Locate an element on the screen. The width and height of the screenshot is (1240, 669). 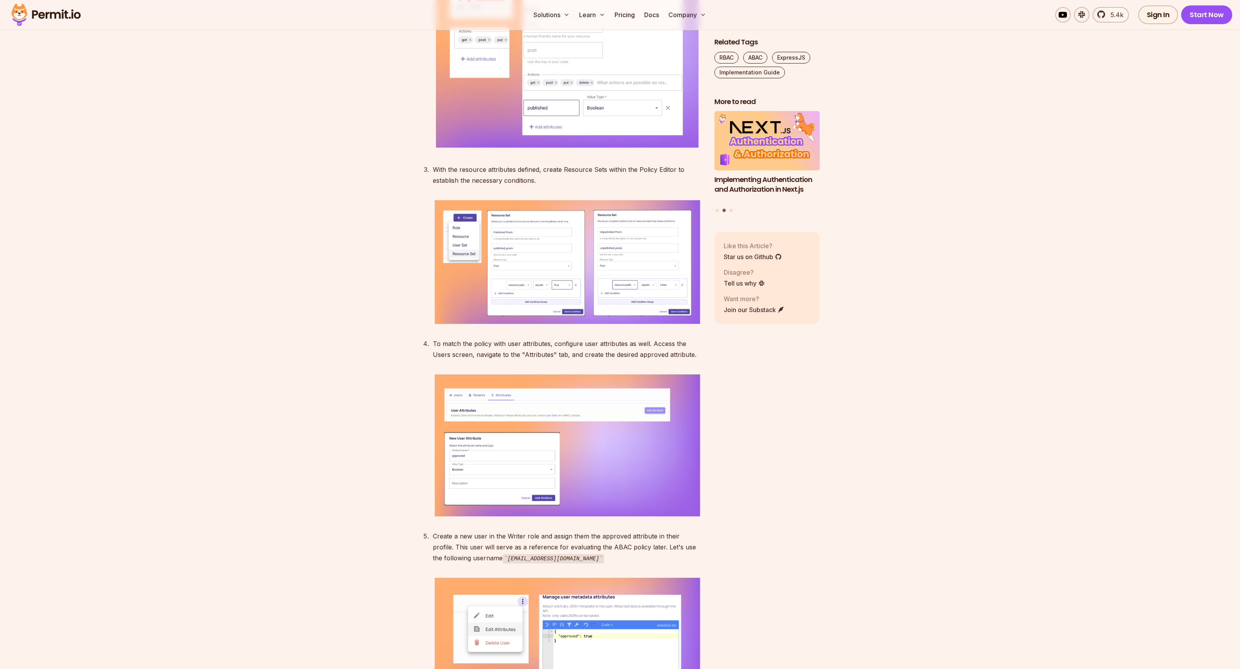
a: Implementing Authentication and Authorization in Next.jsImplementing Authentication and Authoriza... is located at coordinates (767, 158).